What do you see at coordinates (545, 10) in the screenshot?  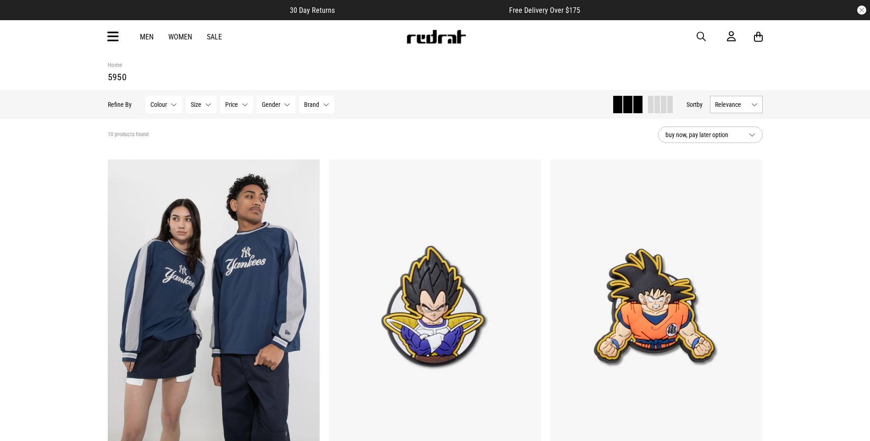 I see `span: Free Delivery Over $175` at bounding box center [545, 10].